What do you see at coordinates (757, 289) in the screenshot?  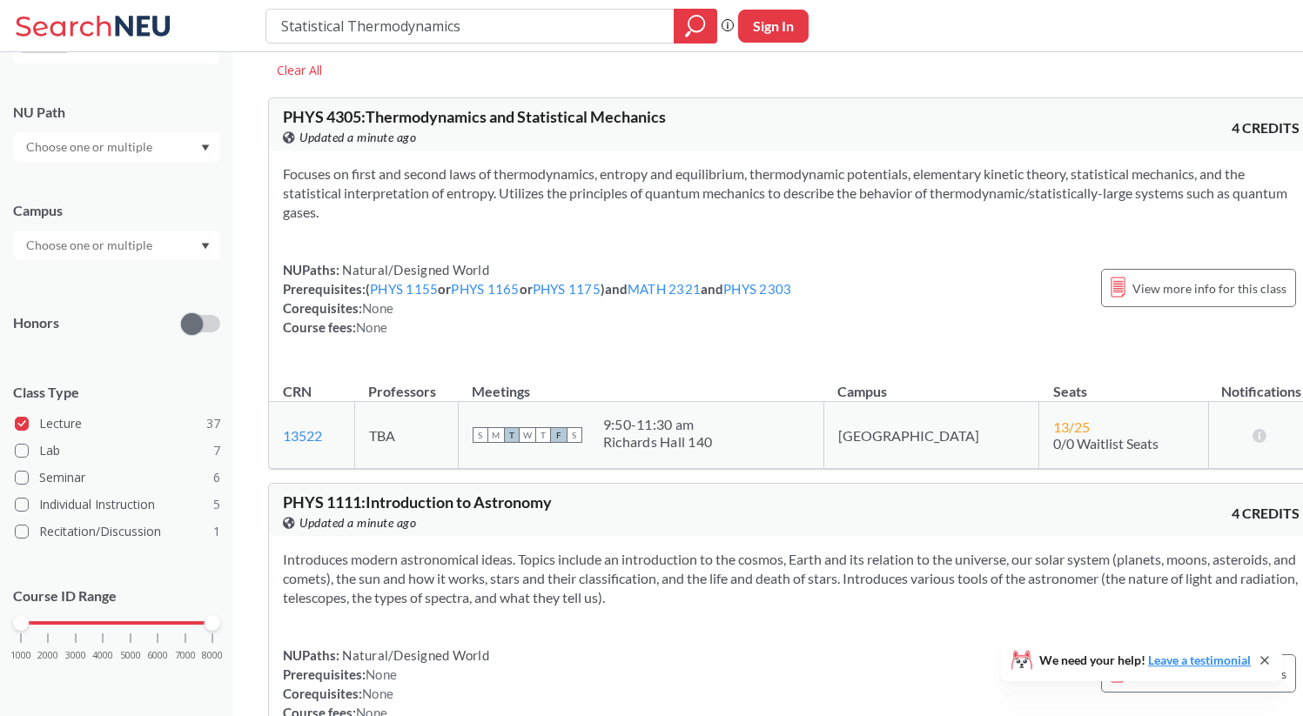 I see `a: PHYS 2303` at bounding box center [757, 289].